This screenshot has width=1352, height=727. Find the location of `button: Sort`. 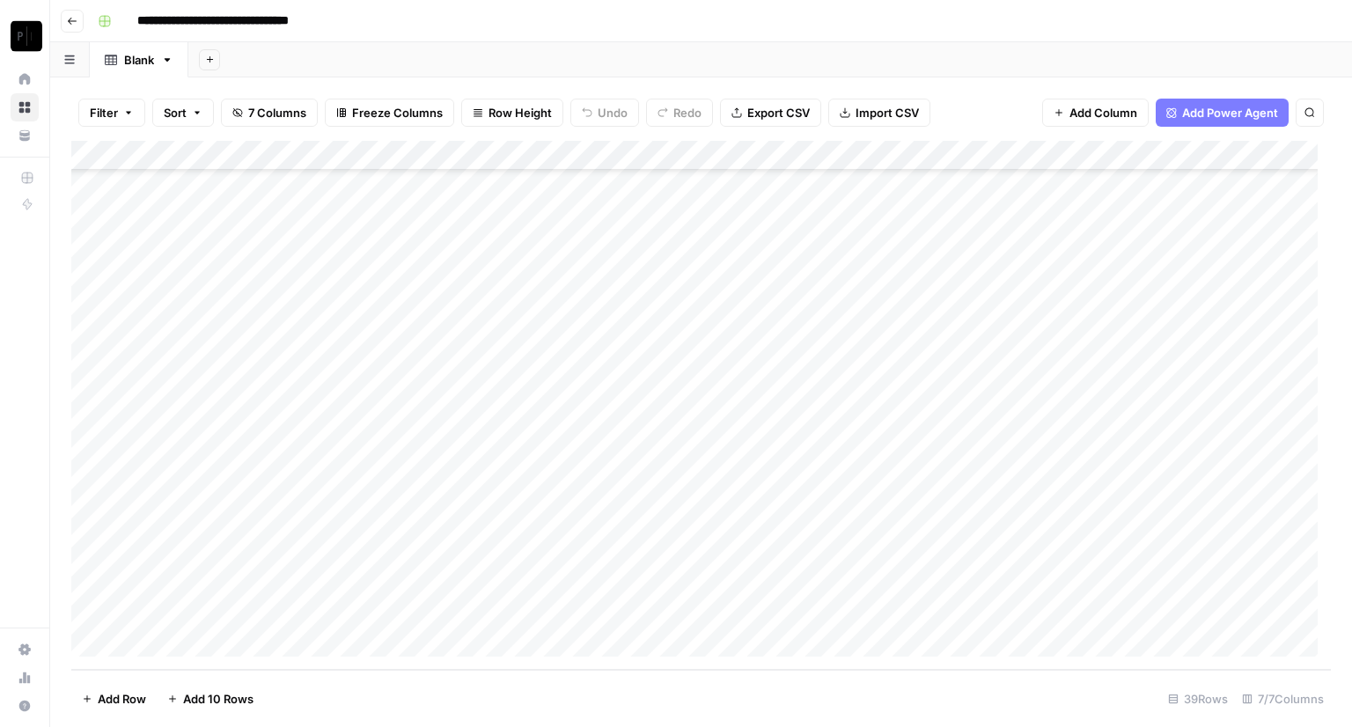

button: Sort is located at coordinates (183, 113).